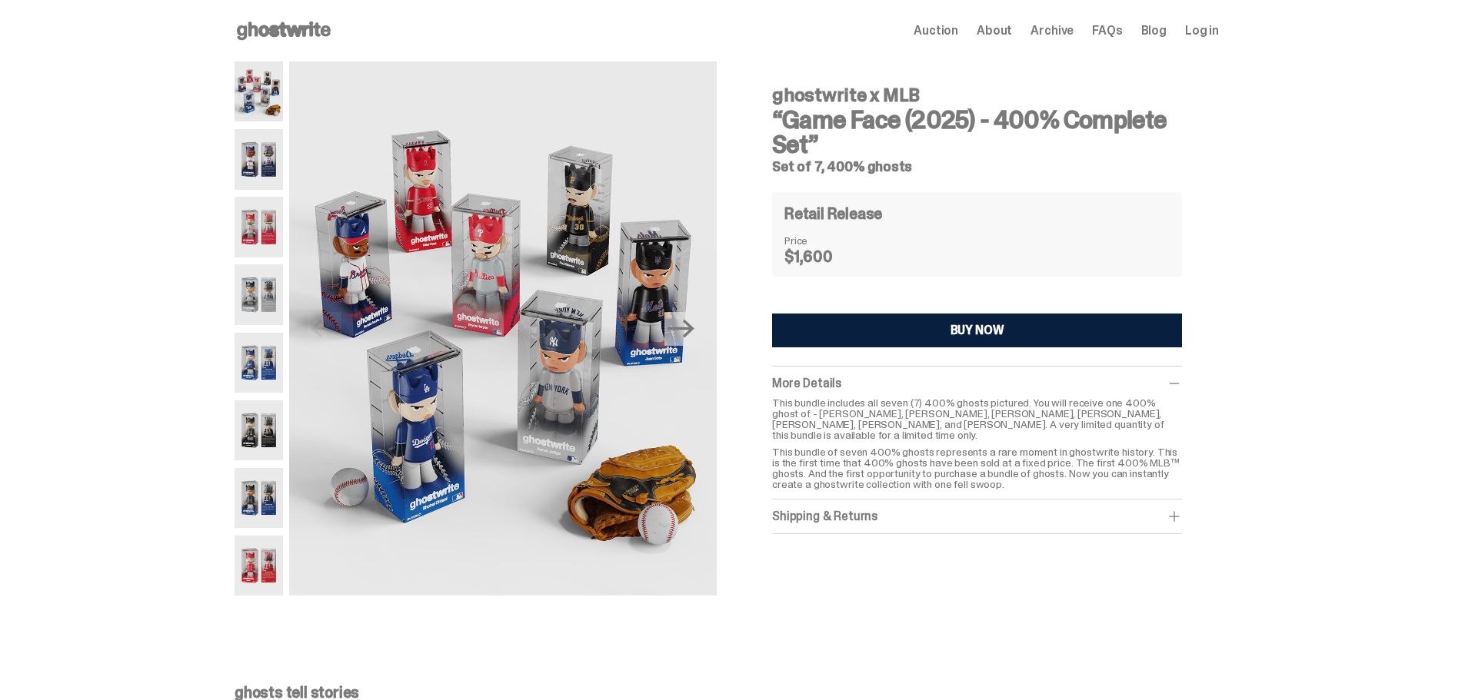  I want to click on h4: Retail Release, so click(833, 214).